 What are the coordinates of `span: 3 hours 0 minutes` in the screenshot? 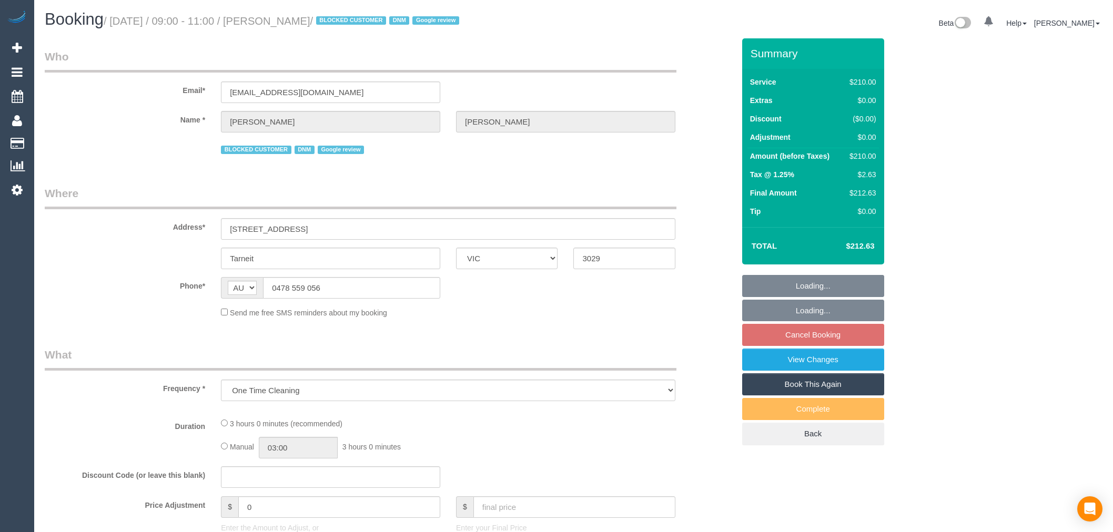 It's located at (371, 447).